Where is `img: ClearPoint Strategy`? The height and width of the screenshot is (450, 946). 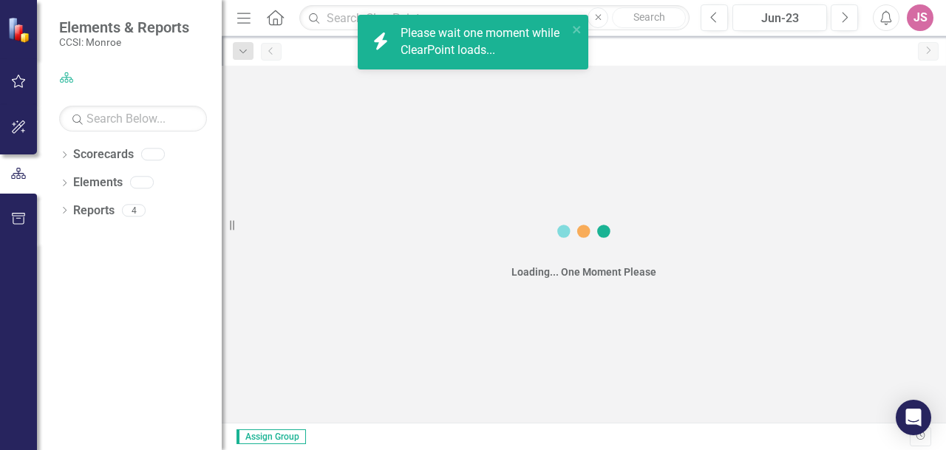 img: ClearPoint Strategy is located at coordinates (20, 30).